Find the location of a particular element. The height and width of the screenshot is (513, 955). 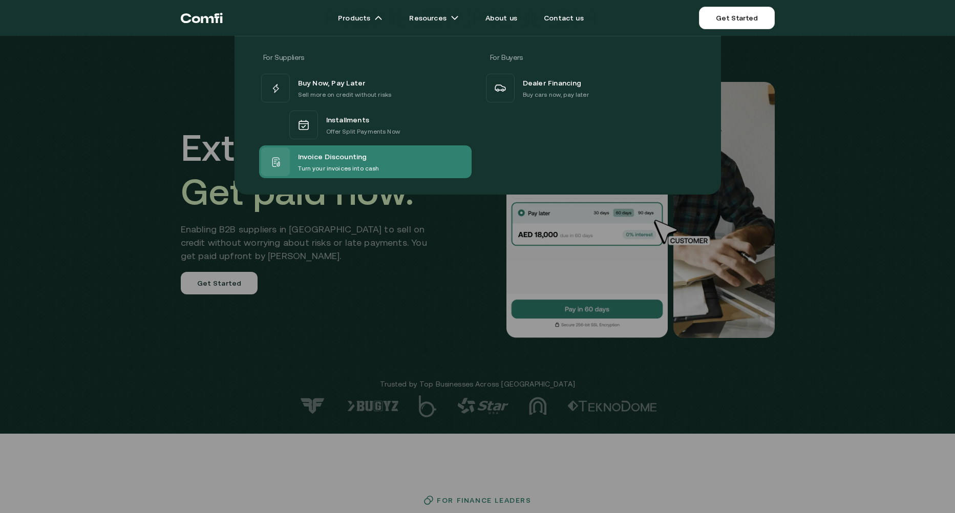

p: Sell more on credit without risks is located at coordinates (345, 95).